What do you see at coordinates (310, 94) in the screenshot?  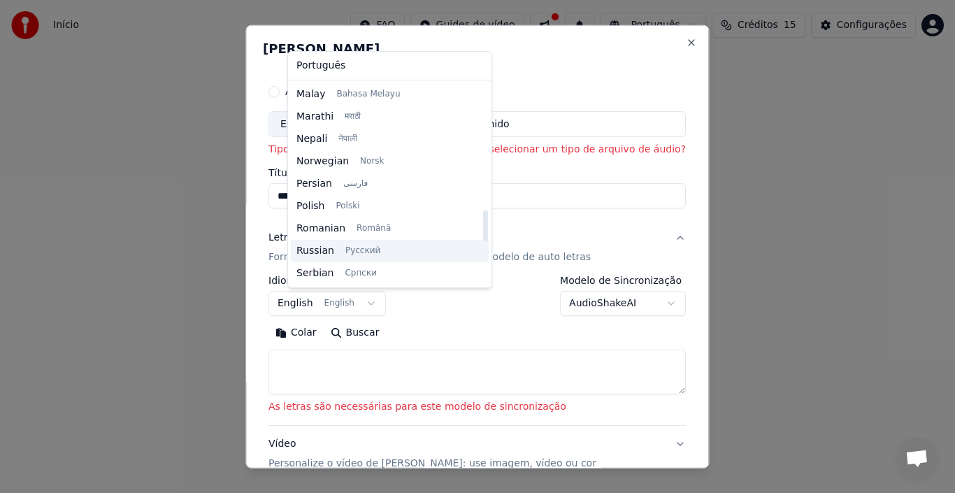 I see `span: Malay` at bounding box center [310, 94].